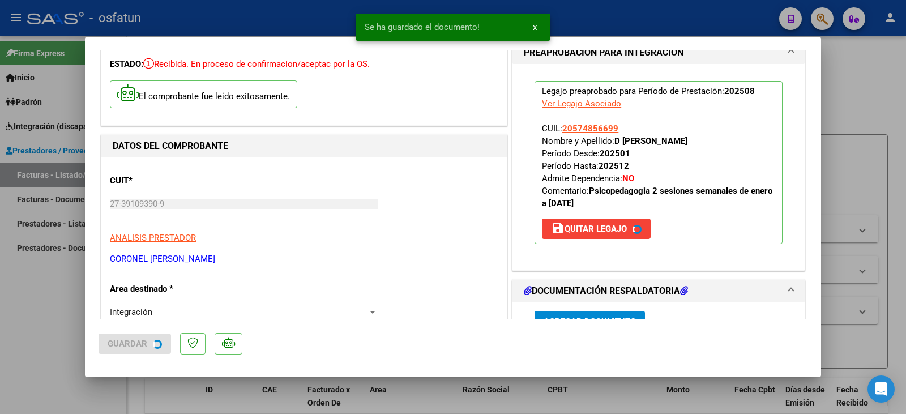 The height and width of the screenshot is (414, 906). Describe the element at coordinates (168, 289) in the screenshot. I see `p: Area destinado *` at that location.